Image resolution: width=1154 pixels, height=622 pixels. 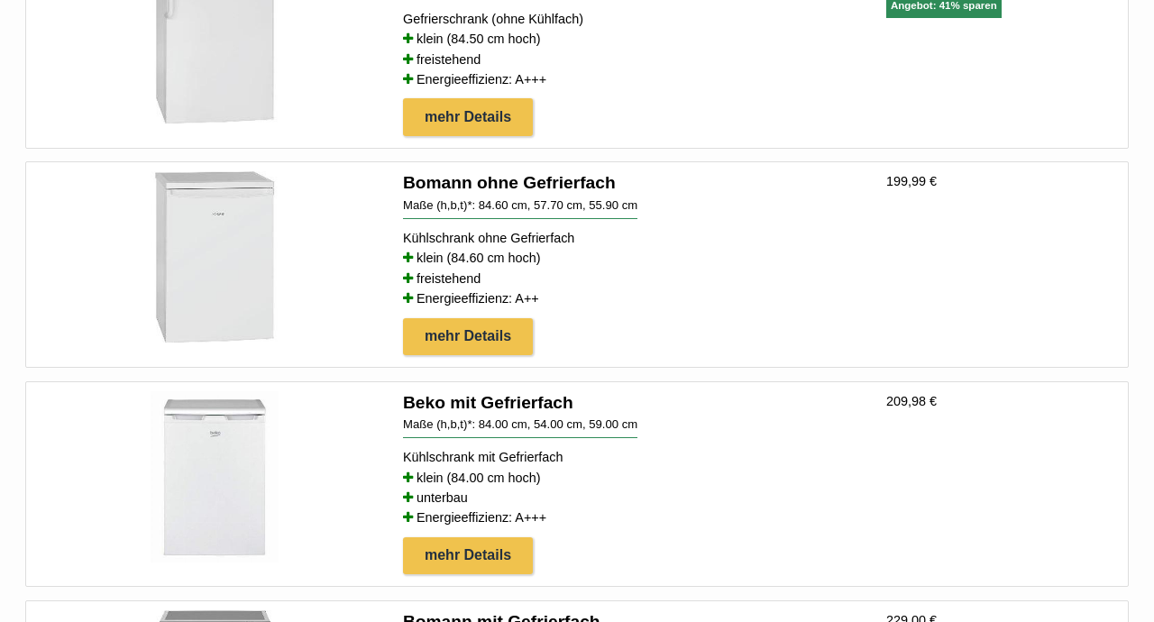 What do you see at coordinates (637, 415) in the screenshot?
I see `a: Beko mit Gefrierfach Maße (h,b,t)*: 84.00 cm, 54.00 cm, 59.00 cm` at bounding box center [637, 415].